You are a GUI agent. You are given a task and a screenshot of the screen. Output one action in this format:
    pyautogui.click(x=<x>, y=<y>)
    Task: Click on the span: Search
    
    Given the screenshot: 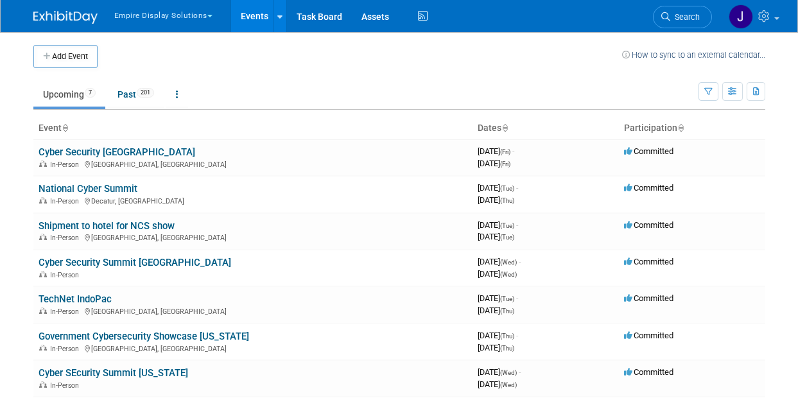 What is the action you would take?
    pyautogui.click(x=685, y=17)
    